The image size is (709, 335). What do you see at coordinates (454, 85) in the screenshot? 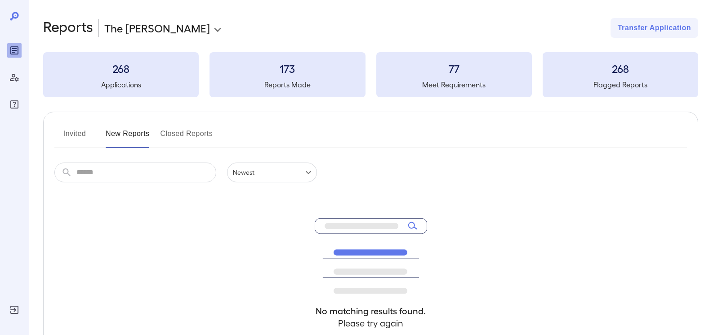
I see `h5: Meet Requirements` at bounding box center [454, 85].